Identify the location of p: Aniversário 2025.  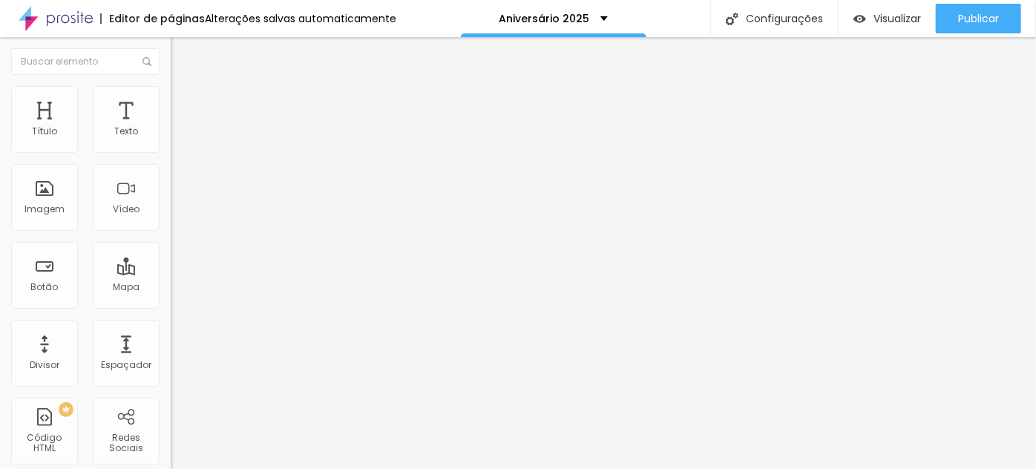
(544, 19).